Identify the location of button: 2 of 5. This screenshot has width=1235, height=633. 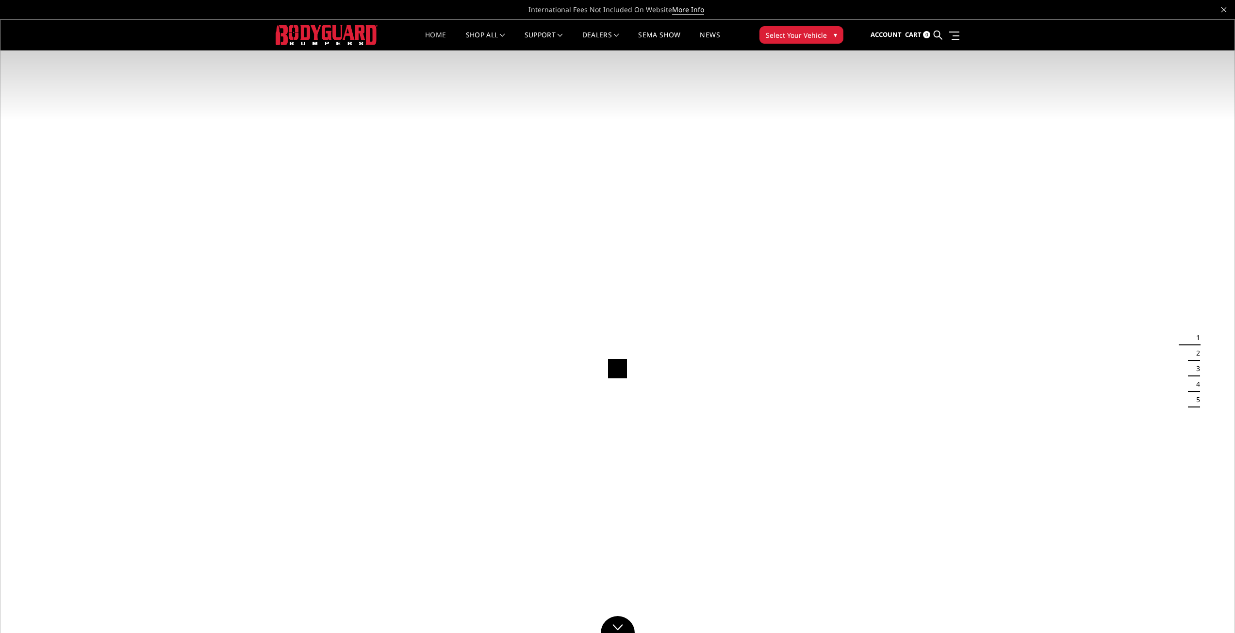
(1195, 353).